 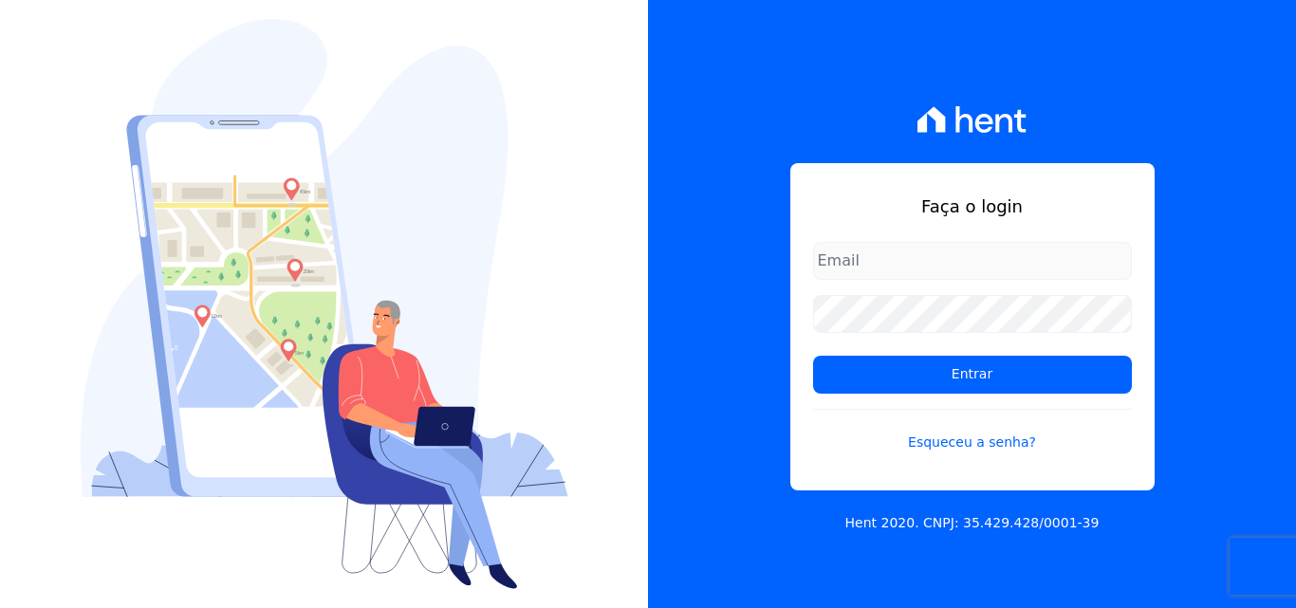 I want to click on p: Hent 2020. CNPJ: 35.429.428/0001-39, so click(x=972, y=523).